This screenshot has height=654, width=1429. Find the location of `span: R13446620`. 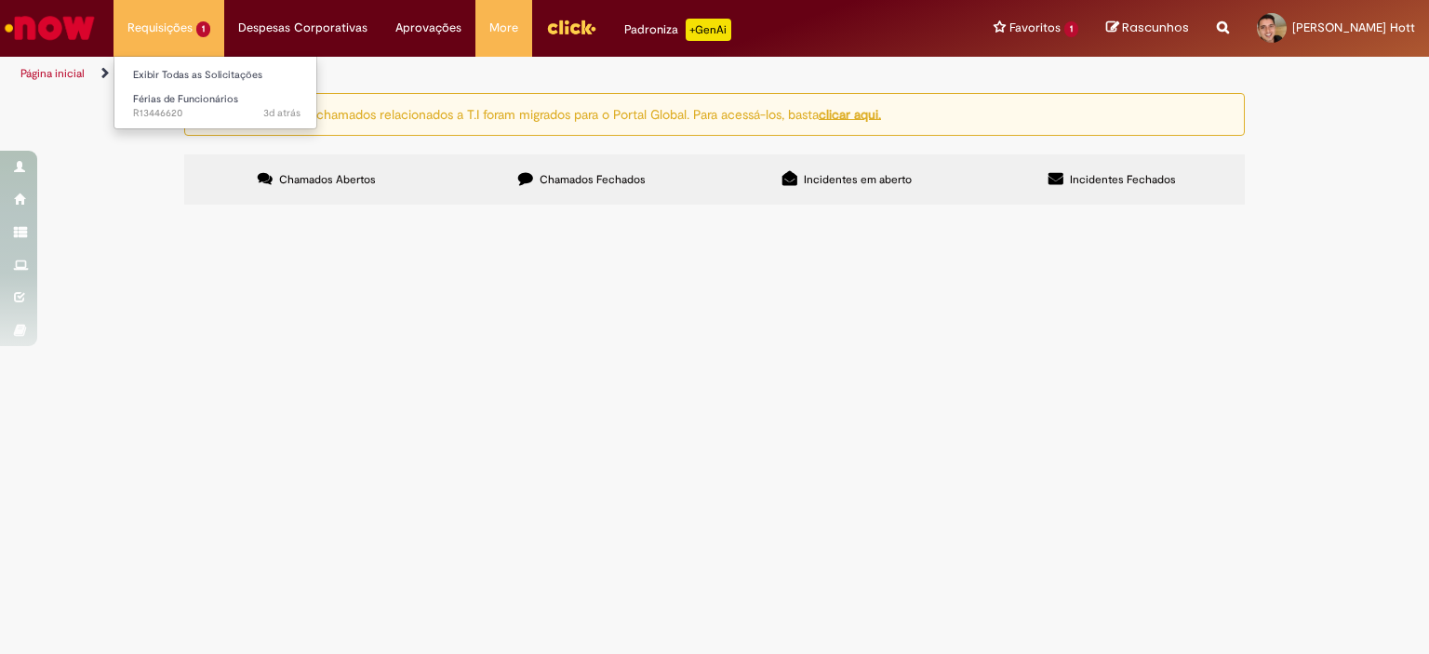

span: R13446620 is located at coordinates (217, 113).